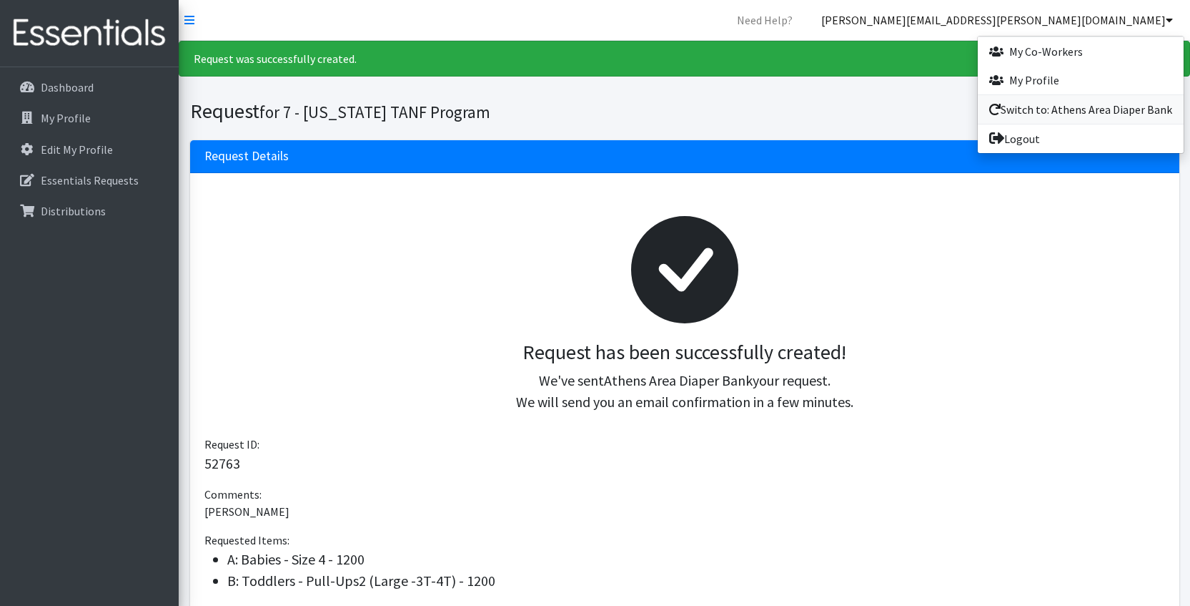 The image size is (1190, 606). Describe the element at coordinates (765, 20) in the screenshot. I see `a: Need Help?` at that location.